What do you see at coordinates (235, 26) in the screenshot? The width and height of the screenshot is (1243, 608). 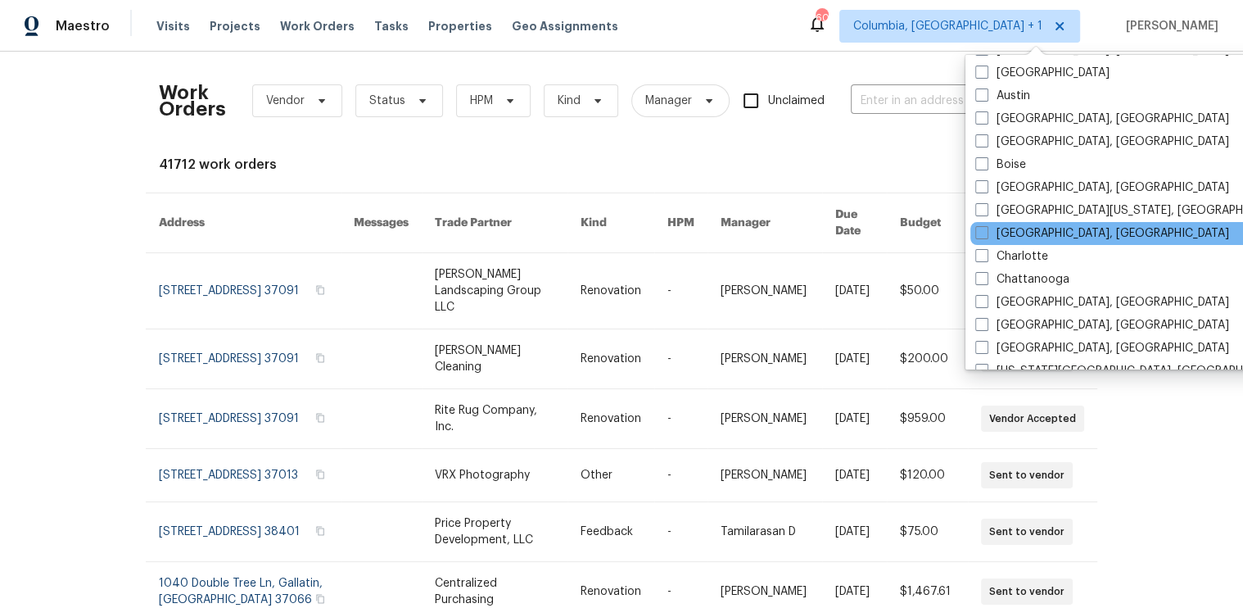 I see `span: Projects` at bounding box center [235, 26].